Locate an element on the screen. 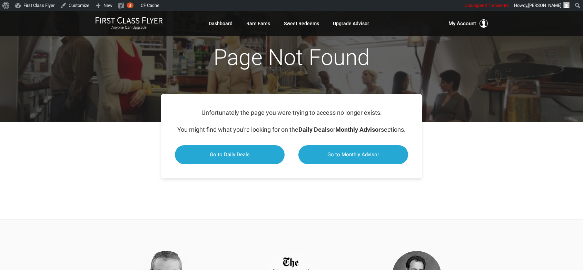 The height and width of the screenshot is (270, 583). a: Go to Daily Deals is located at coordinates (230, 154).